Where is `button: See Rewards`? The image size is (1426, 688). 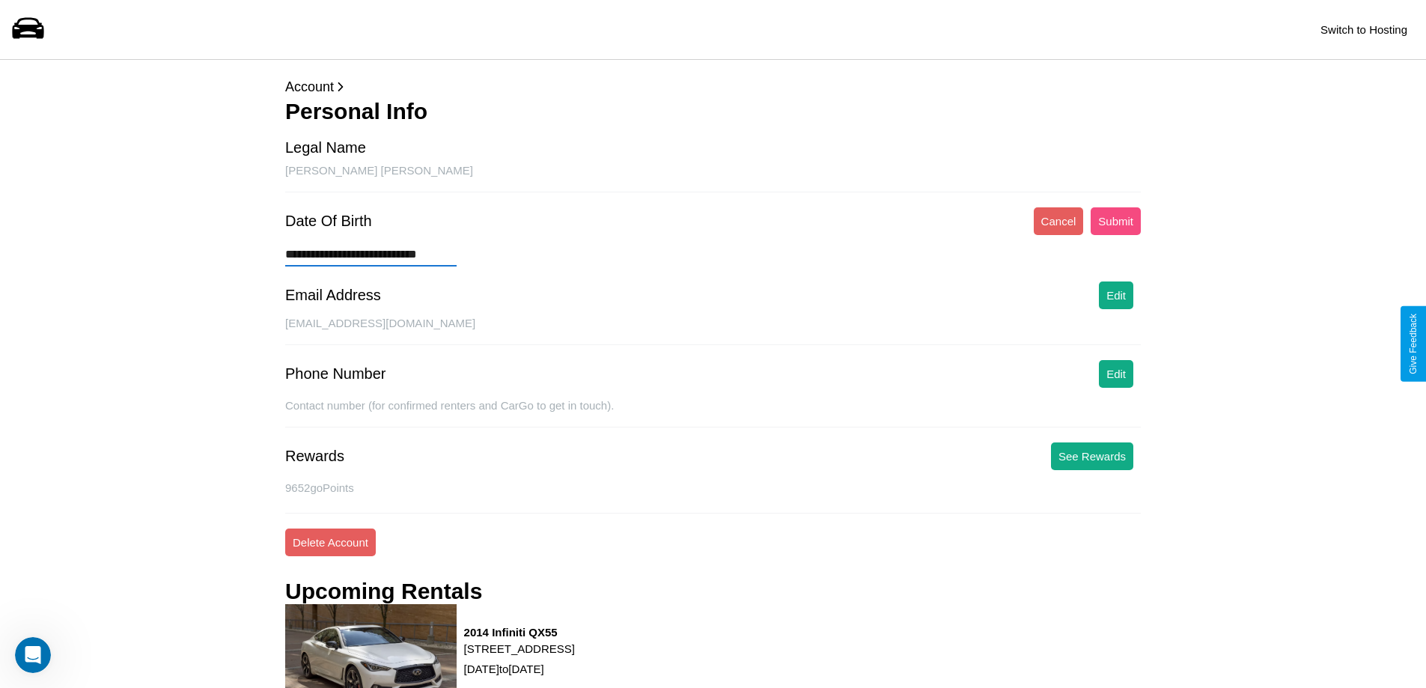 button: See Rewards is located at coordinates (1092, 456).